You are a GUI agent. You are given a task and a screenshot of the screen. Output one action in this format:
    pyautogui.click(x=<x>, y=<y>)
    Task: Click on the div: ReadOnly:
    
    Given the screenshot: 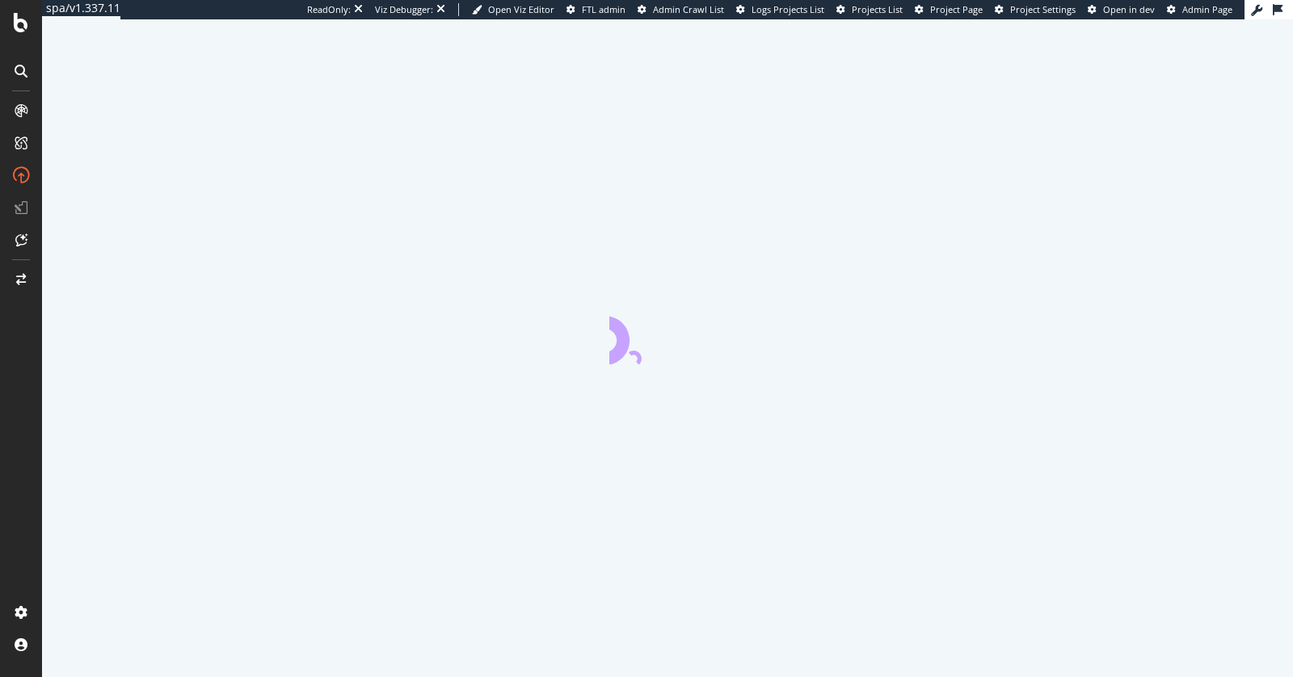 What is the action you would take?
    pyautogui.click(x=329, y=10)
    